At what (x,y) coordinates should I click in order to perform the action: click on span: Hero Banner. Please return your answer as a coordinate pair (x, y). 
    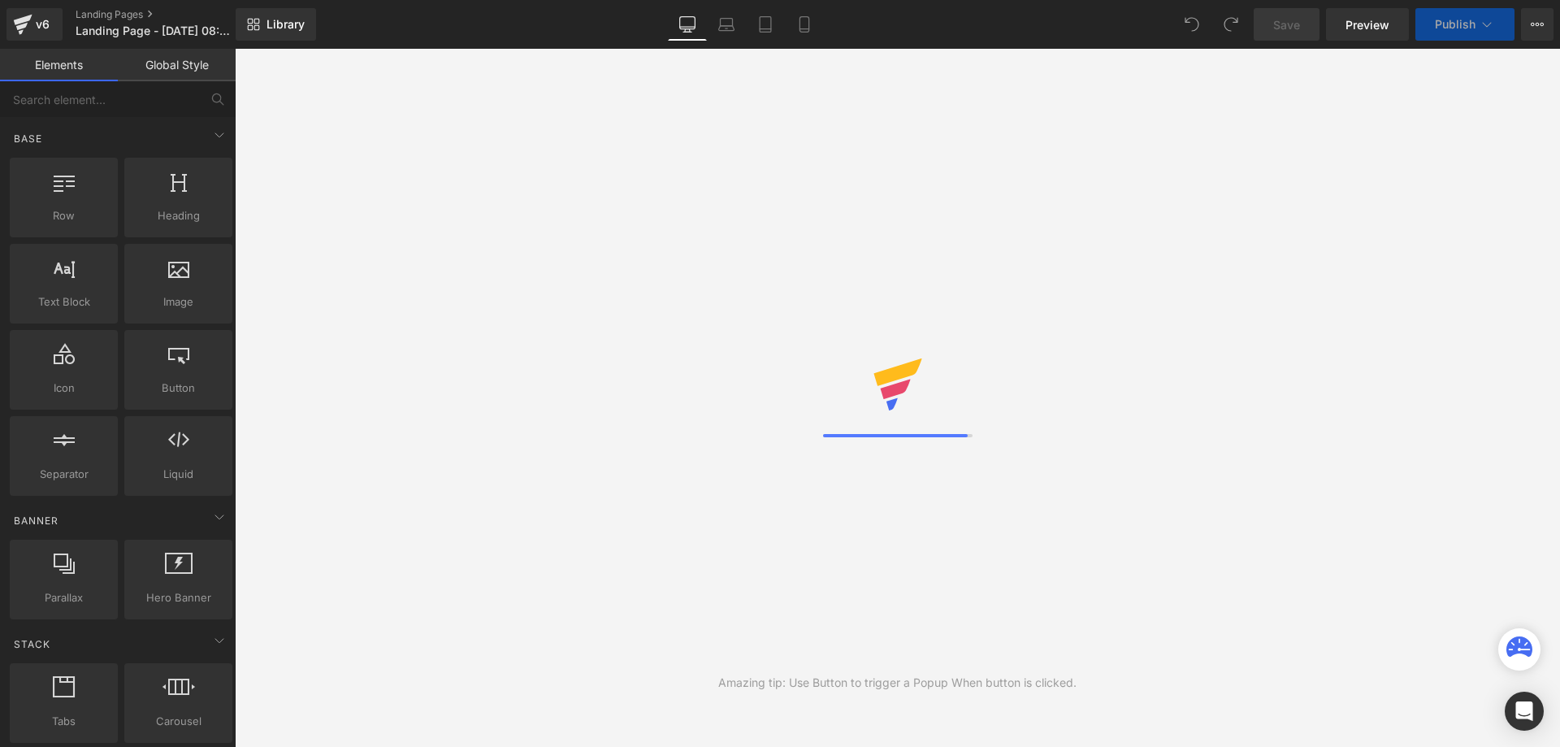
    Looking at the image, I should click on (178, 597).